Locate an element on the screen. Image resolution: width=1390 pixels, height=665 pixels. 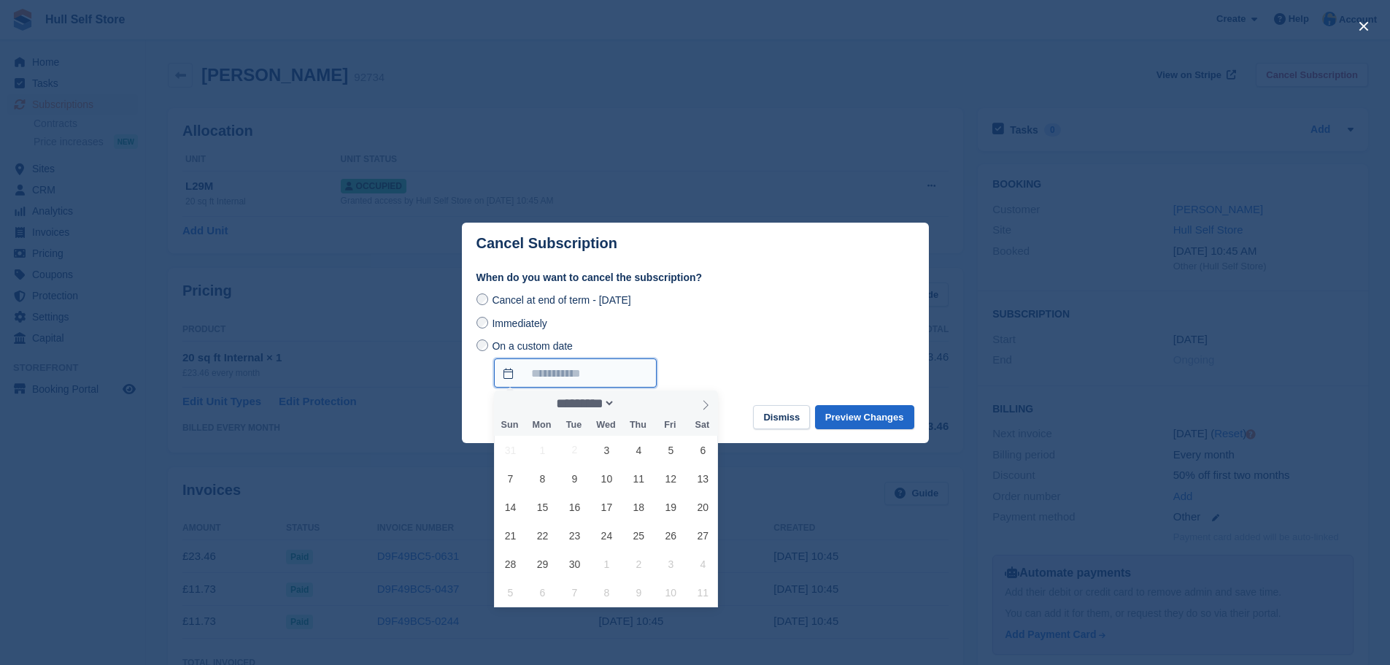
span: September 22, 2025 is located at coordinates (542, 535).